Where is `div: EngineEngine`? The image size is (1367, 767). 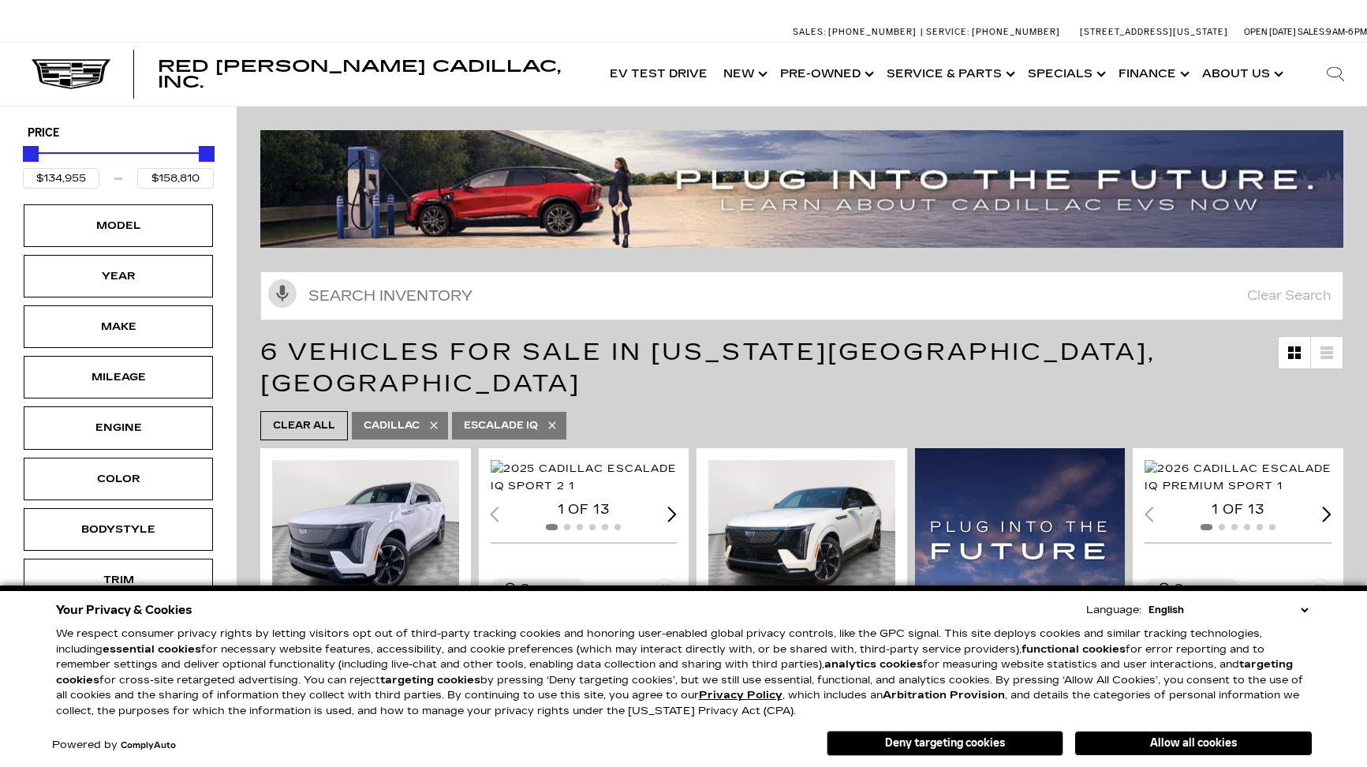 div: EngineEngine is located at coordinates (118, 428).